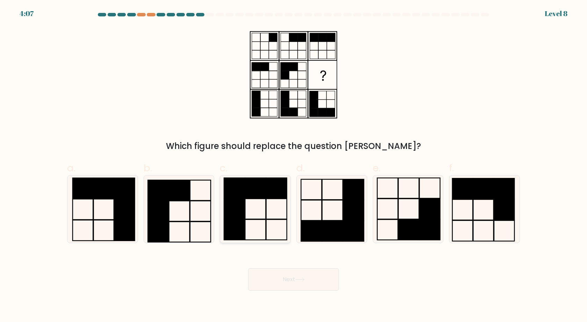  I want to click on div: 4:07, so click(27, 14).